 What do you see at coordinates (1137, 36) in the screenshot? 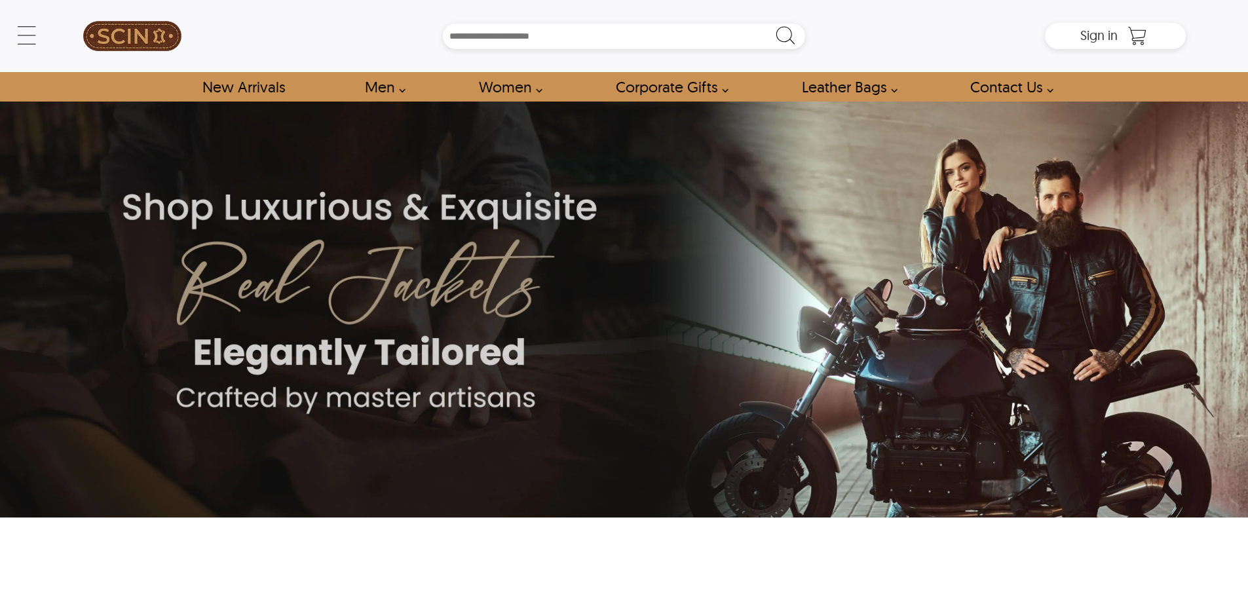
I see `a: Shopping Cart` at bounding box center [1137, 36].